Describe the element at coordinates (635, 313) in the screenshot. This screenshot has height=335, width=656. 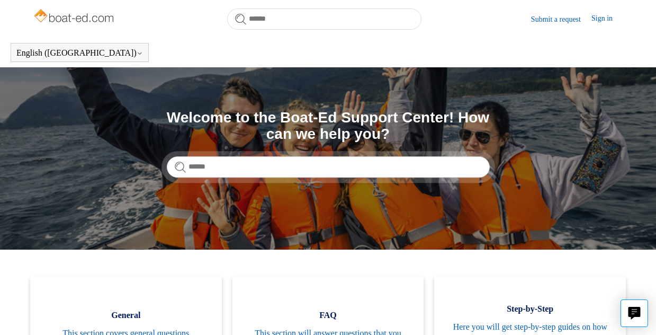
I see `div: Live chat` at that location.